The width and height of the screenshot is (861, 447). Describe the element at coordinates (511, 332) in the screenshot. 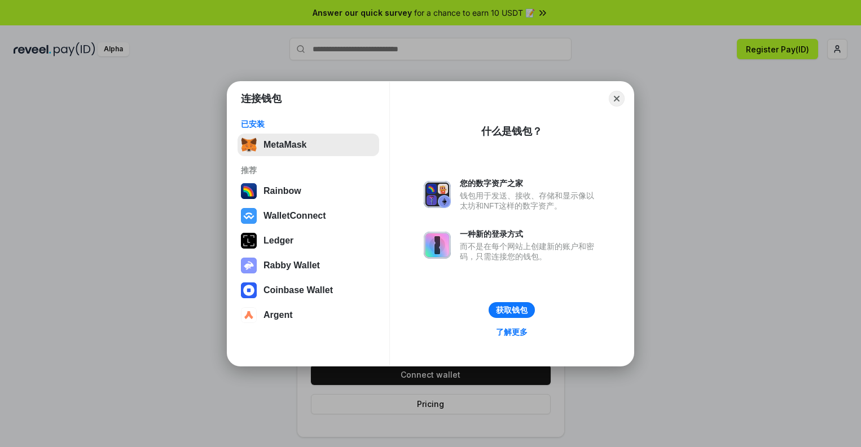

I see `div: 了解更多` at that location.